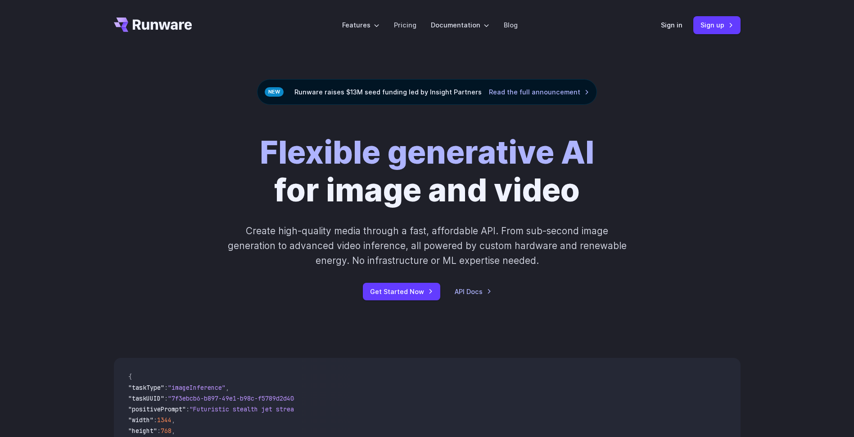 The height and width of the screenshot is (437, 854). Describe the element at coordinates (236, 399) in the screenshot. I see `span: "7f3ebcb6-b897-49e1-b98c-f5789d2d40d7"` at that location.